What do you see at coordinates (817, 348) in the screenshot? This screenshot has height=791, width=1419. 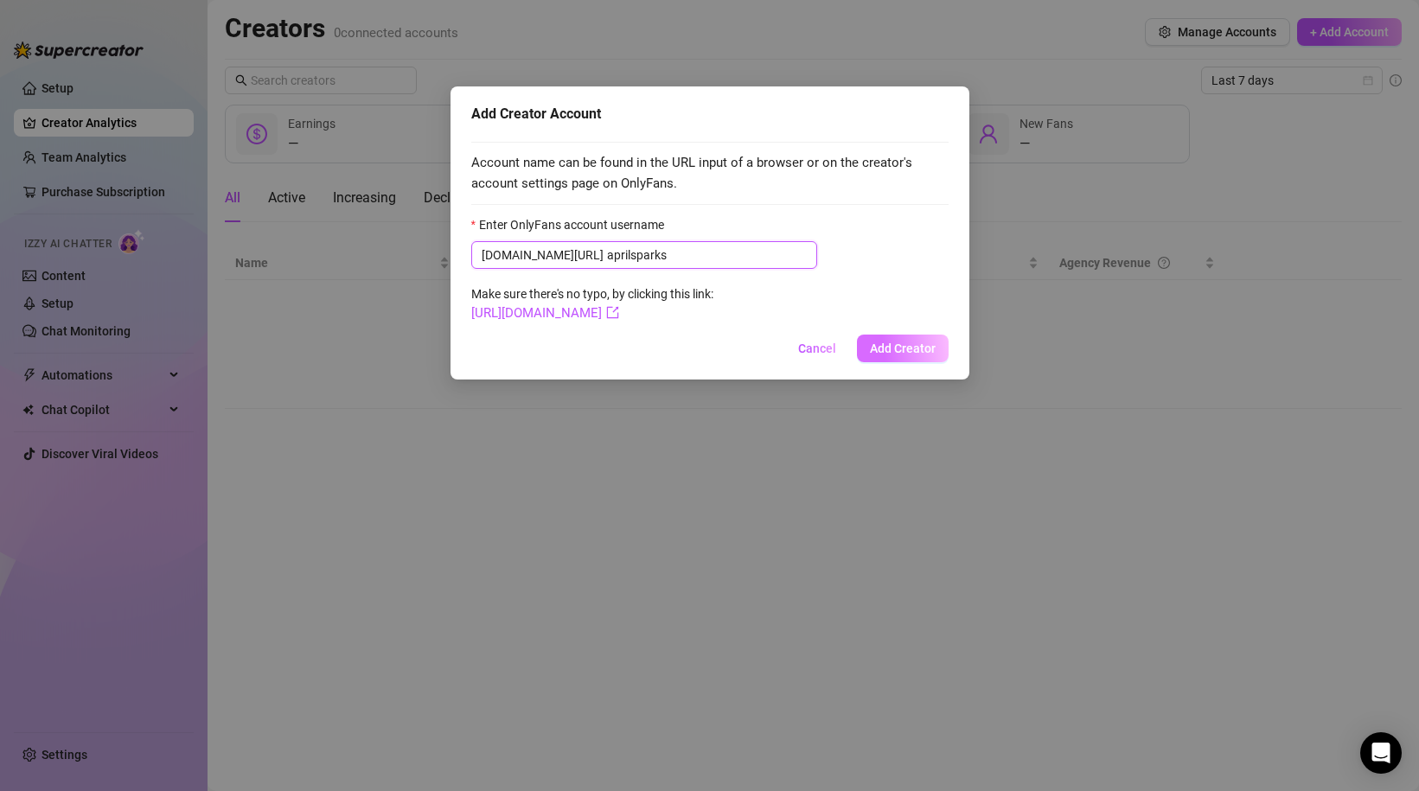 I see `span: Cancel` at bounding box center [817, 348].